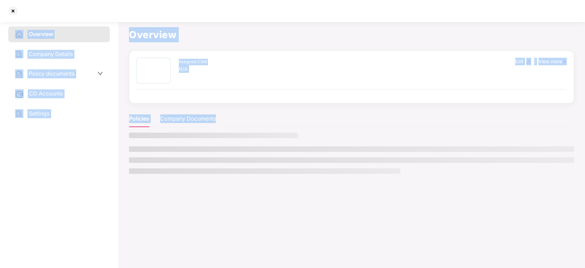  What do you see at coordinates (46, 93) in the screenshot?
I see `span: CD Accounts` at bounding box center [46, 93].